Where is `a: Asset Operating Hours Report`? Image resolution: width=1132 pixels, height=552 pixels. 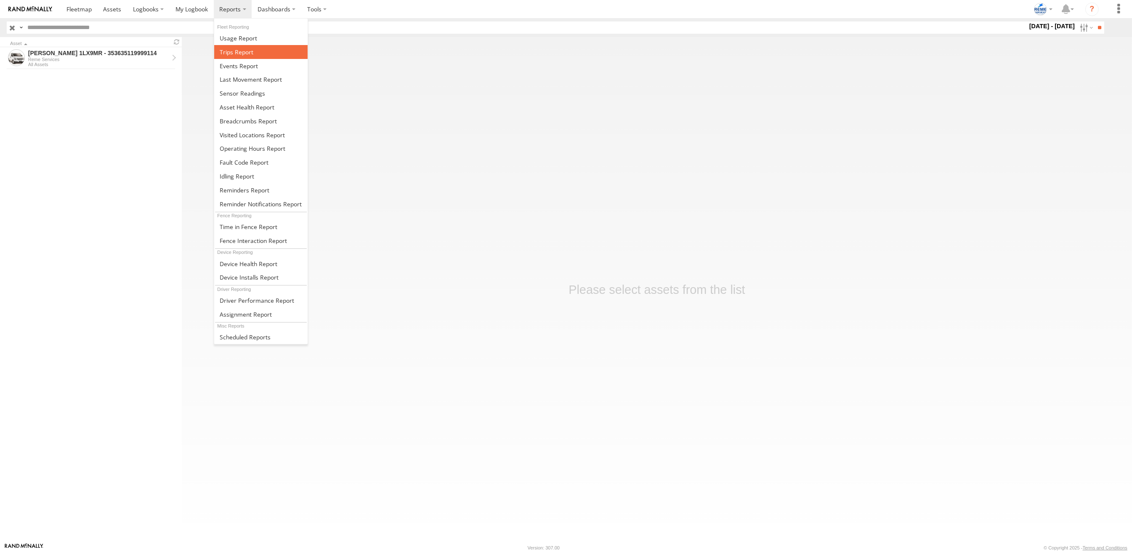
a: Asset Operating Hours Report is located at coordinates (261, 148).